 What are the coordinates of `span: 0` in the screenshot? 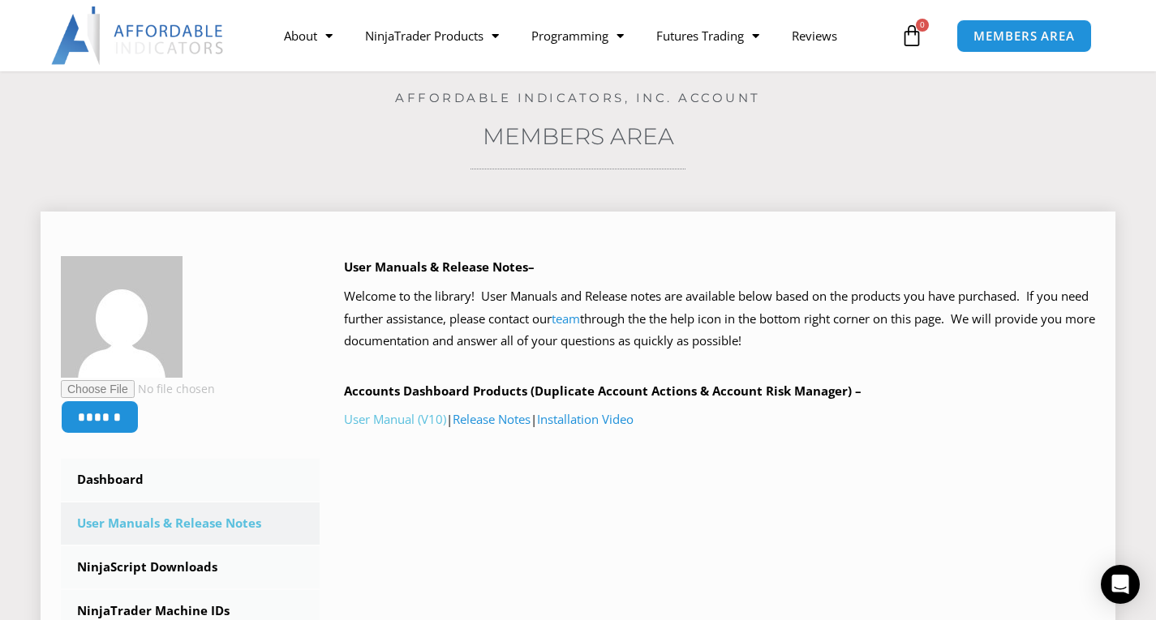 It's located at (922, 25).